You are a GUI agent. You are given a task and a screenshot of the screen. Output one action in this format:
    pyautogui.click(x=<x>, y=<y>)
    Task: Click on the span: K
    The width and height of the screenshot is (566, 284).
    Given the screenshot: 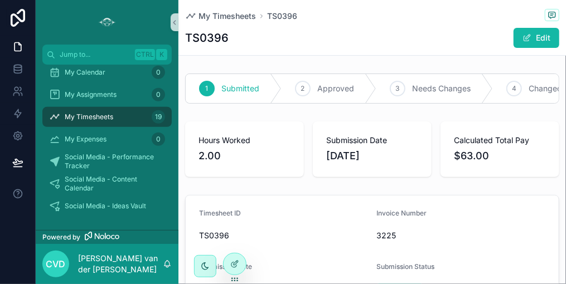 What is the action you would take?
    pyautogui.click(x=162, y=55)
    